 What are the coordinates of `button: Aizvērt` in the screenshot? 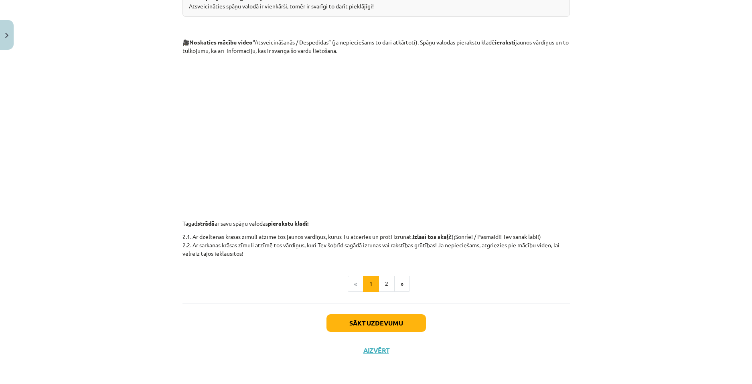 It's located at (376, 351).